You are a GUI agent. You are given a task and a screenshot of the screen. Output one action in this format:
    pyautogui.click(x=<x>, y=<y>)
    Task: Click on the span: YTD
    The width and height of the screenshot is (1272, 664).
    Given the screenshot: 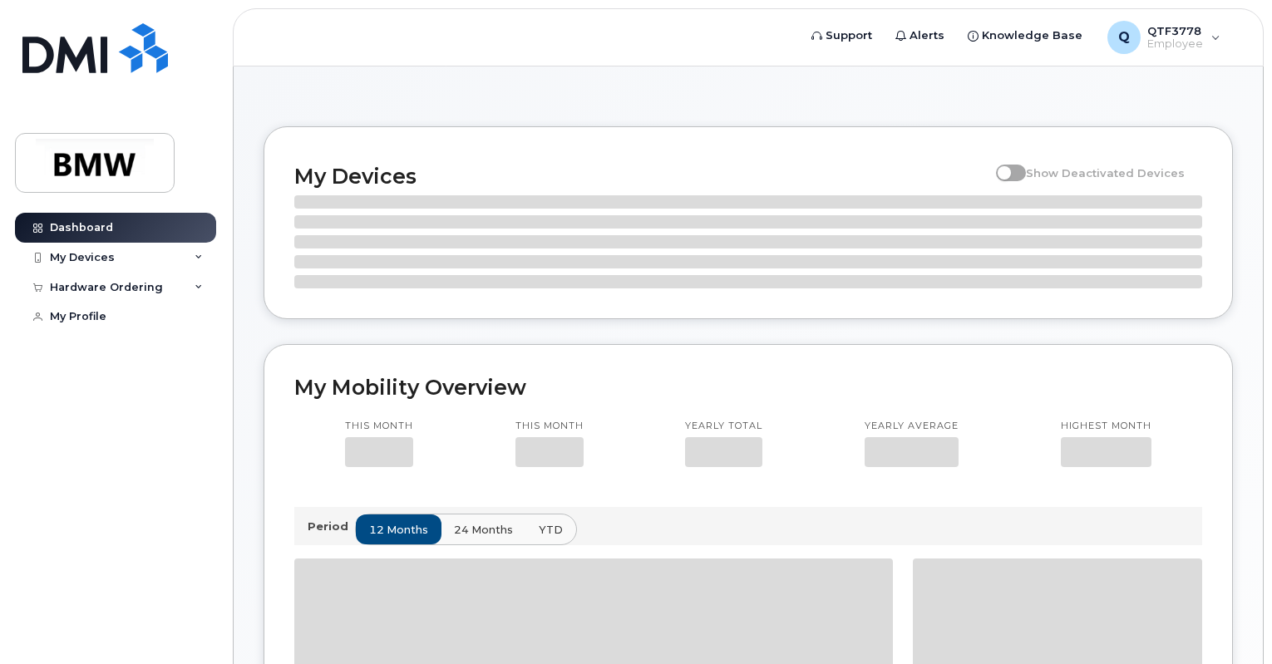 What is the action you would take?
    pyautogui.click(x=550, y=529)
    